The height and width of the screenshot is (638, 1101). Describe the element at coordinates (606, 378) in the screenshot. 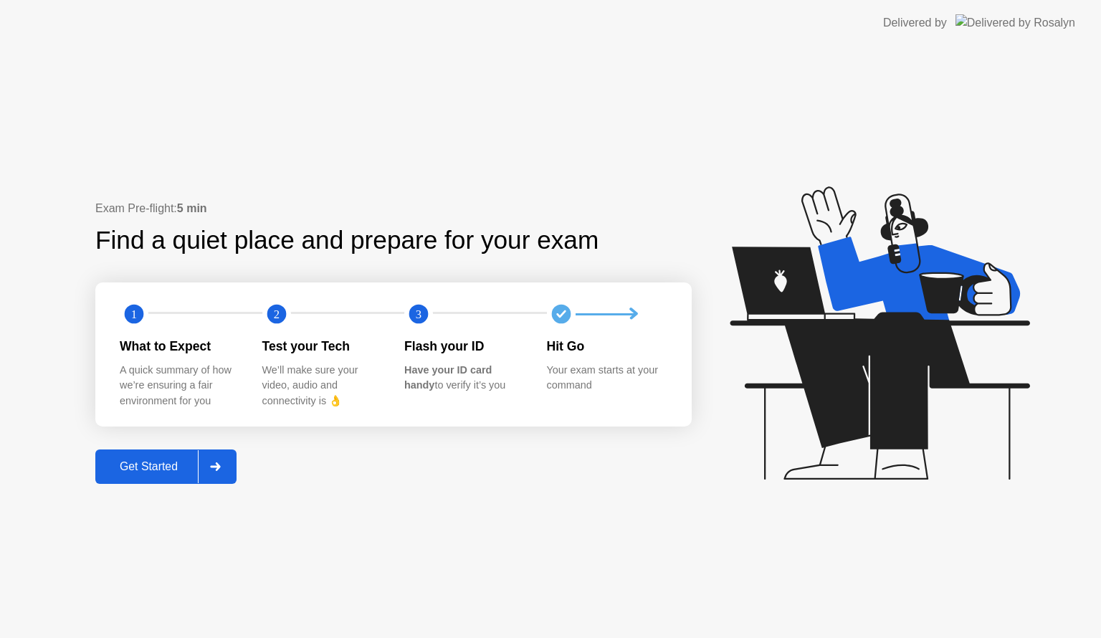

I see `div: Your exam starts at your command` at that location.